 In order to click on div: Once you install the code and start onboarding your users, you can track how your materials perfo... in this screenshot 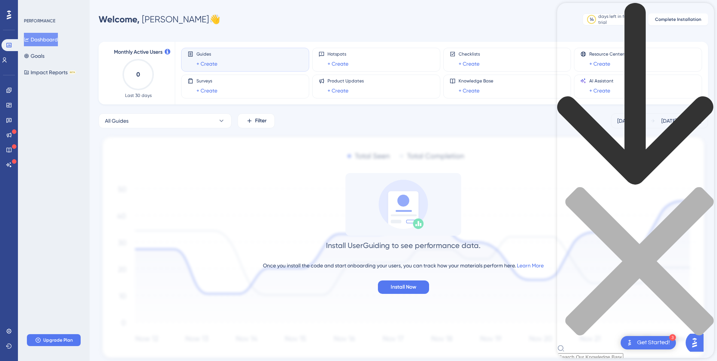, I will do `click(403, 266)`.